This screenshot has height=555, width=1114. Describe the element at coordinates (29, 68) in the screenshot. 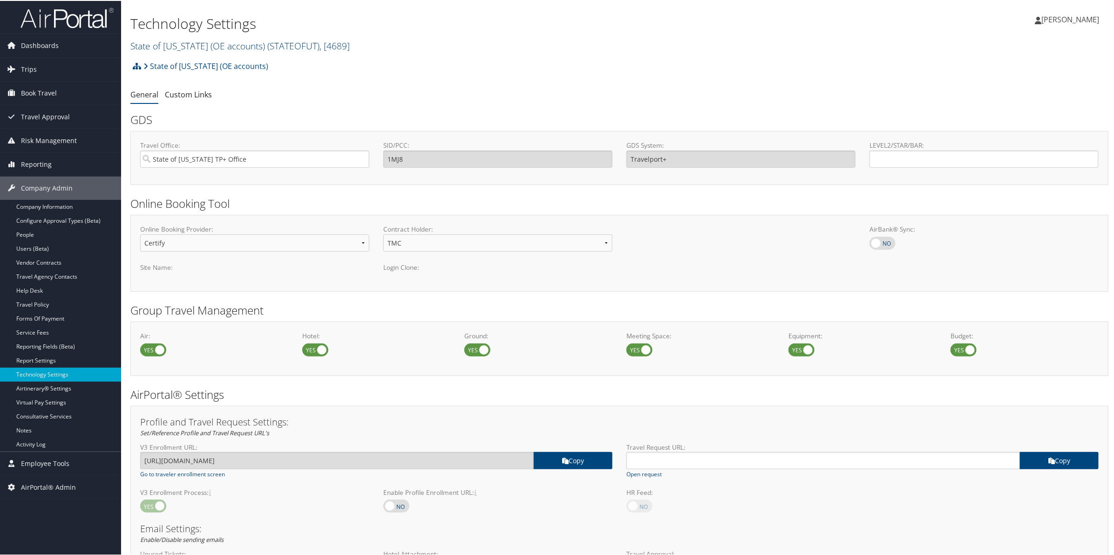

I see `span: Trips` at that location.